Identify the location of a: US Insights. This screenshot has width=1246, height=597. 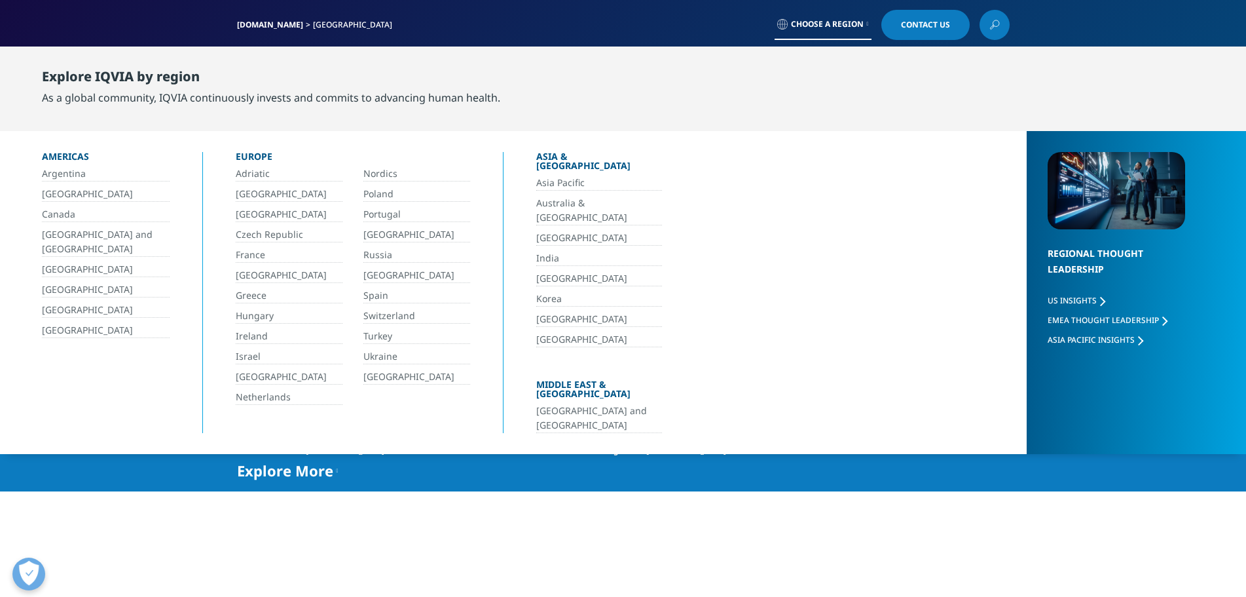
(1077, 300).